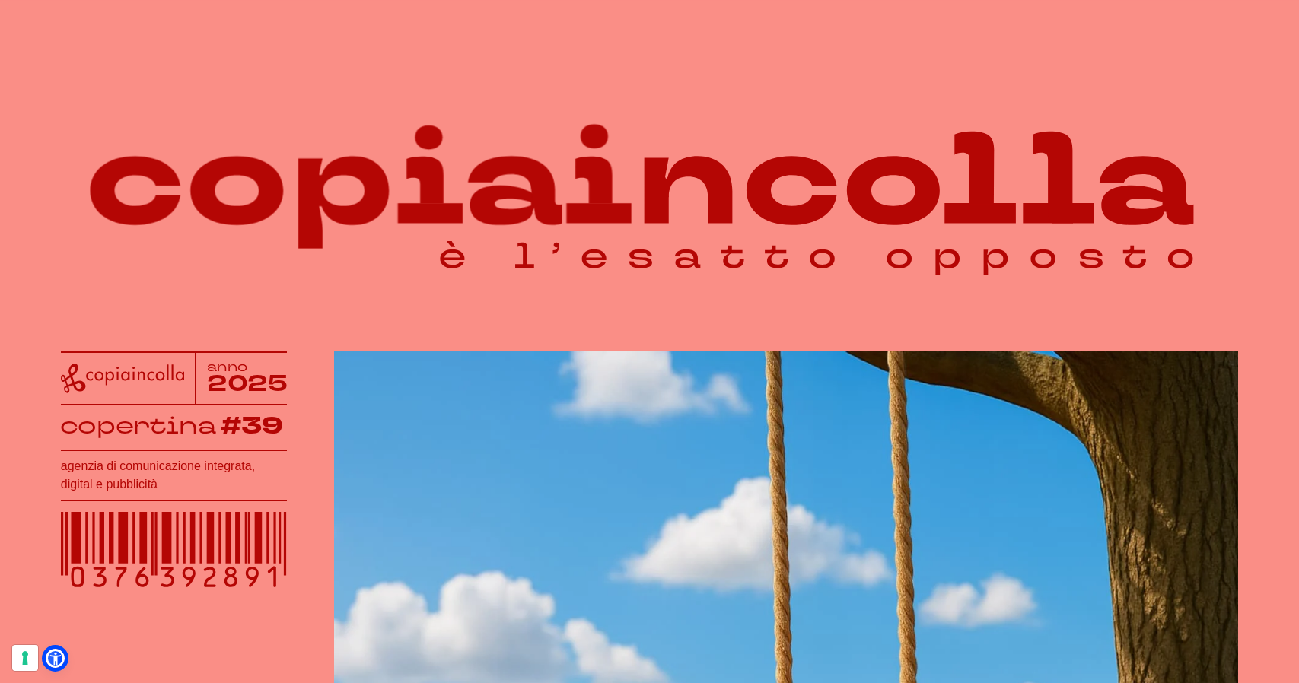  I want to click on button: Le tue preferenze relative al consenso per le tecnologie di tracciamento, so click(25, 658).